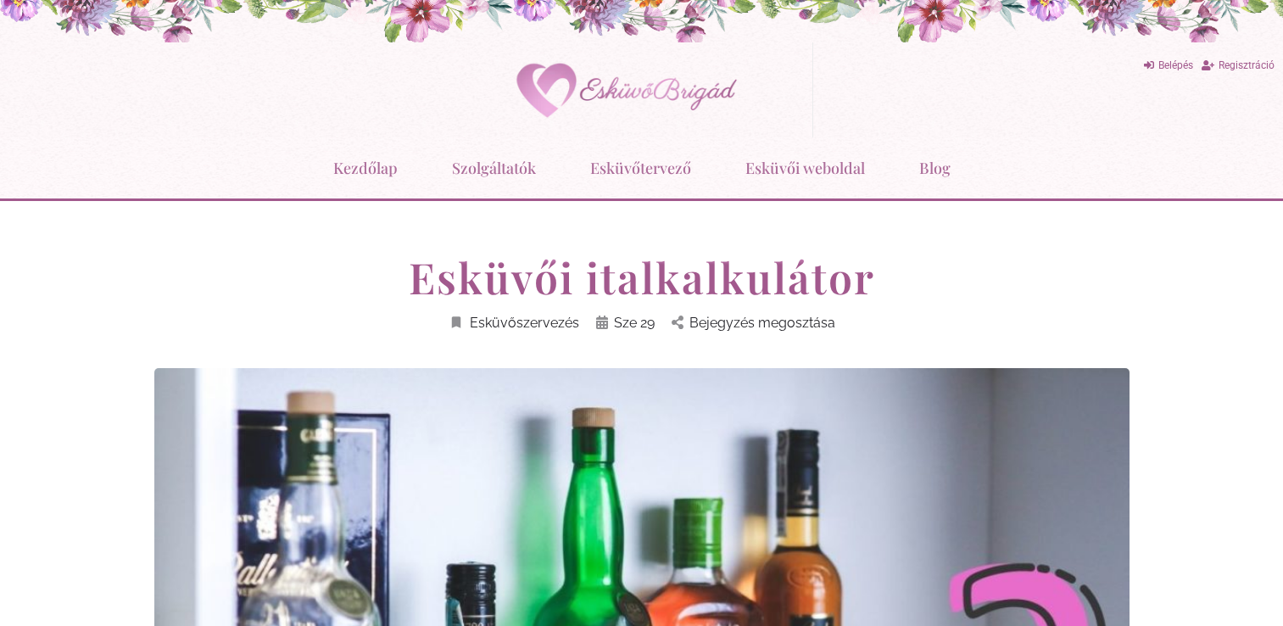  I want to click on a: Esküvői weboldal, so click(805, 168).